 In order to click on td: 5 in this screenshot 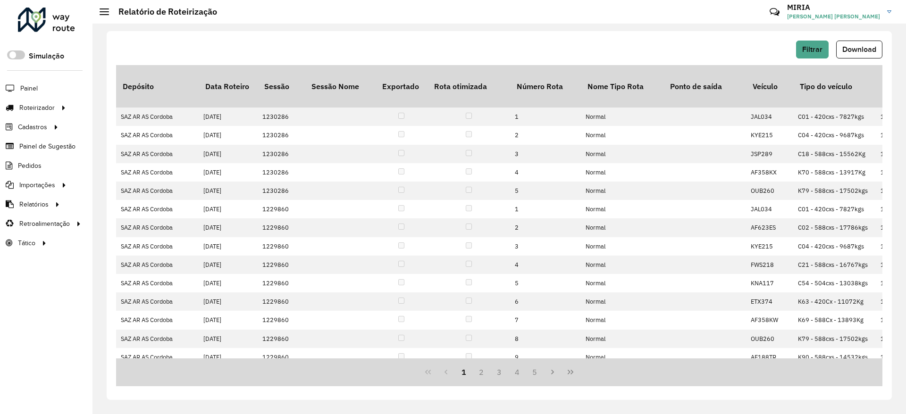, I will do `click(545, 191)`.